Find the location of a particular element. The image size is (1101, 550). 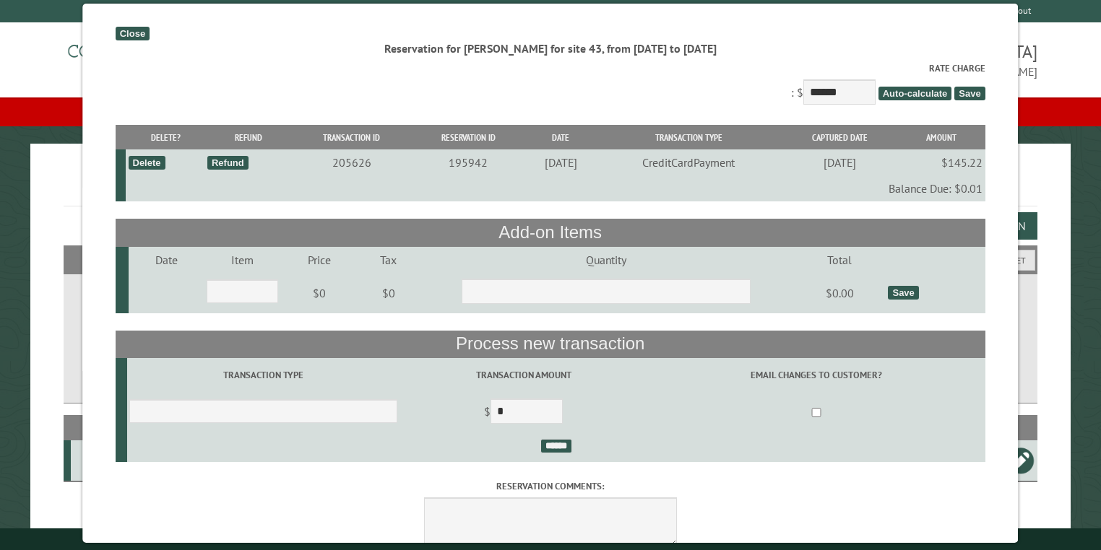

h1: Reservations is located at coordinates (550, 186).